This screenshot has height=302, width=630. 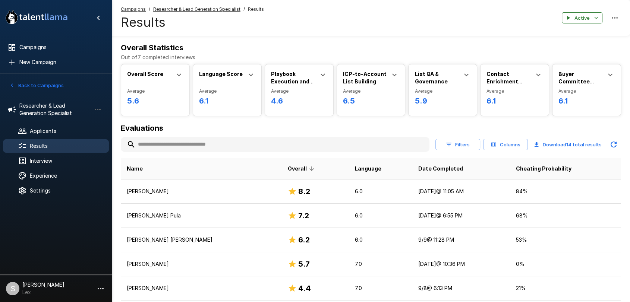 What do you see at coordinates (365, 78) in the screenshot?
I see `b: ICP-to-Account List Building` at bounding box center [365, 78].